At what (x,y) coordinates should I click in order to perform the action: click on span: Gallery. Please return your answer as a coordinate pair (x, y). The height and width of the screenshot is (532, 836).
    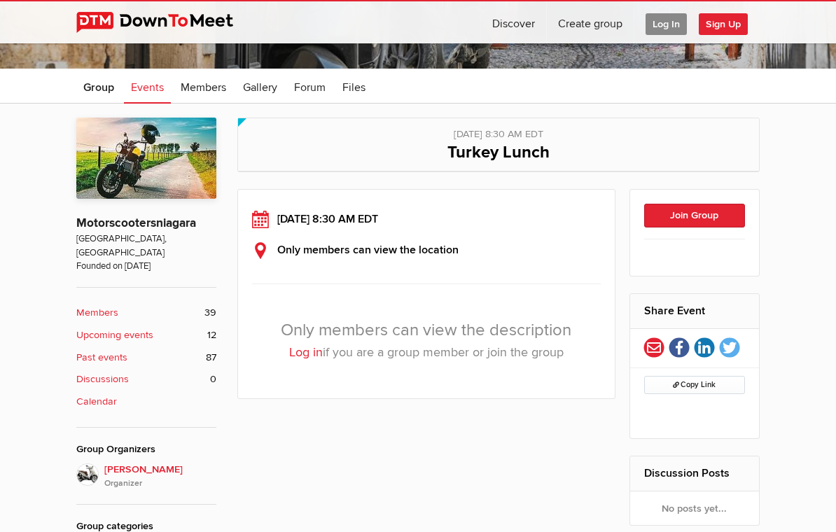
    Looking at the image, I should click on (260, 87).